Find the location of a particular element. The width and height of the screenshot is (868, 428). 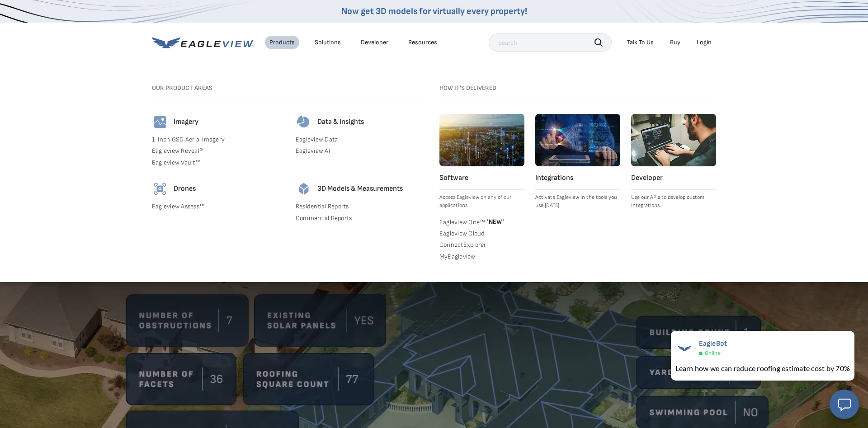

div: Learn how we can reduce roofing estimate cost by 70% is located at coordinates (763, 369).